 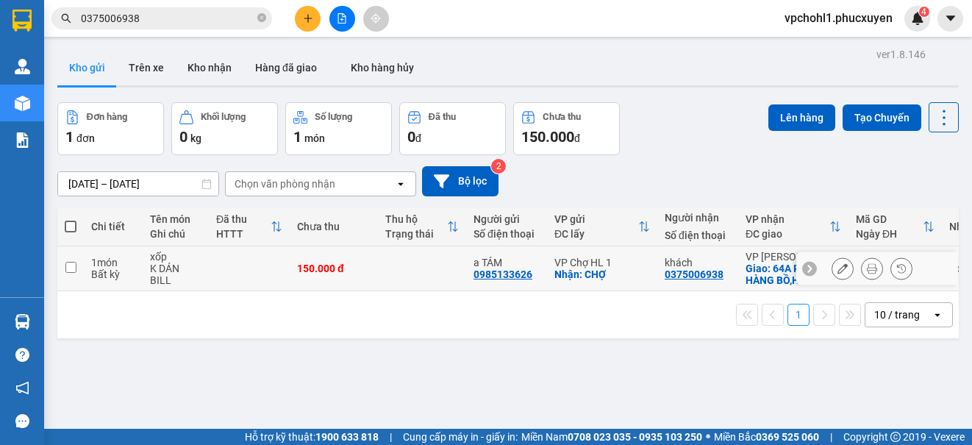 What do you see at coordinates (307, 18) in the screenshot?
I see `button: plus` at bounding box center [307, 18].